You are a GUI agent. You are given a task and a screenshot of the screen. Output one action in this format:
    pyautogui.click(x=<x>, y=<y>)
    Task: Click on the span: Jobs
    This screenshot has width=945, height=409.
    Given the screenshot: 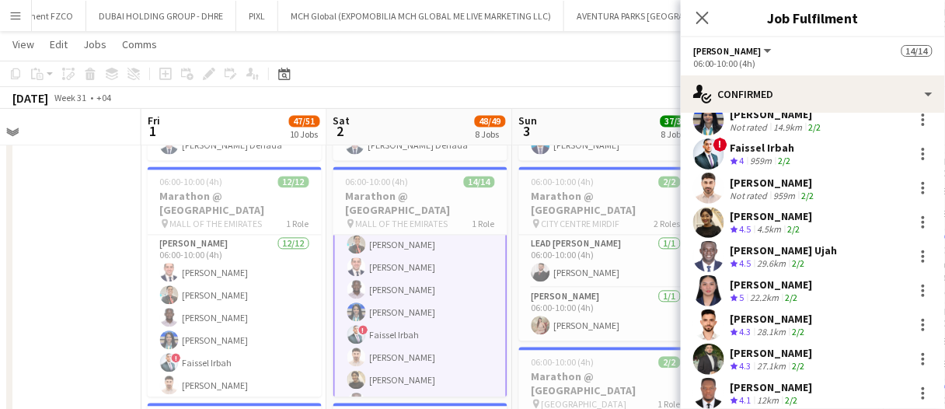 What is the action you would take?
    pyautogui.click(x=95, y=44)
    